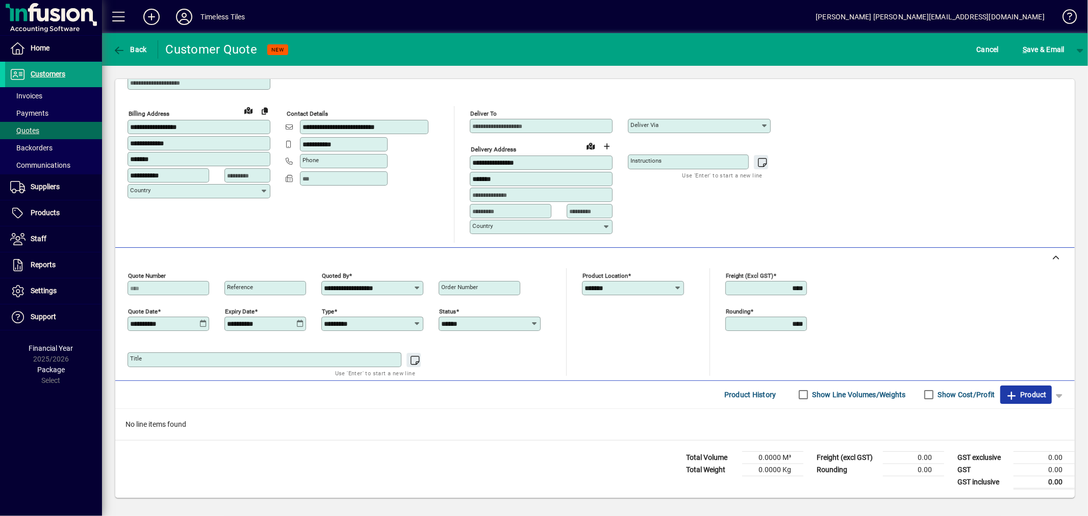 This screenshot has height=516, width=1088. What do you see at coordinates (644, 125) in the screenshot?
I see `mat-label: Deliver via` at bounding box center [644, 125].